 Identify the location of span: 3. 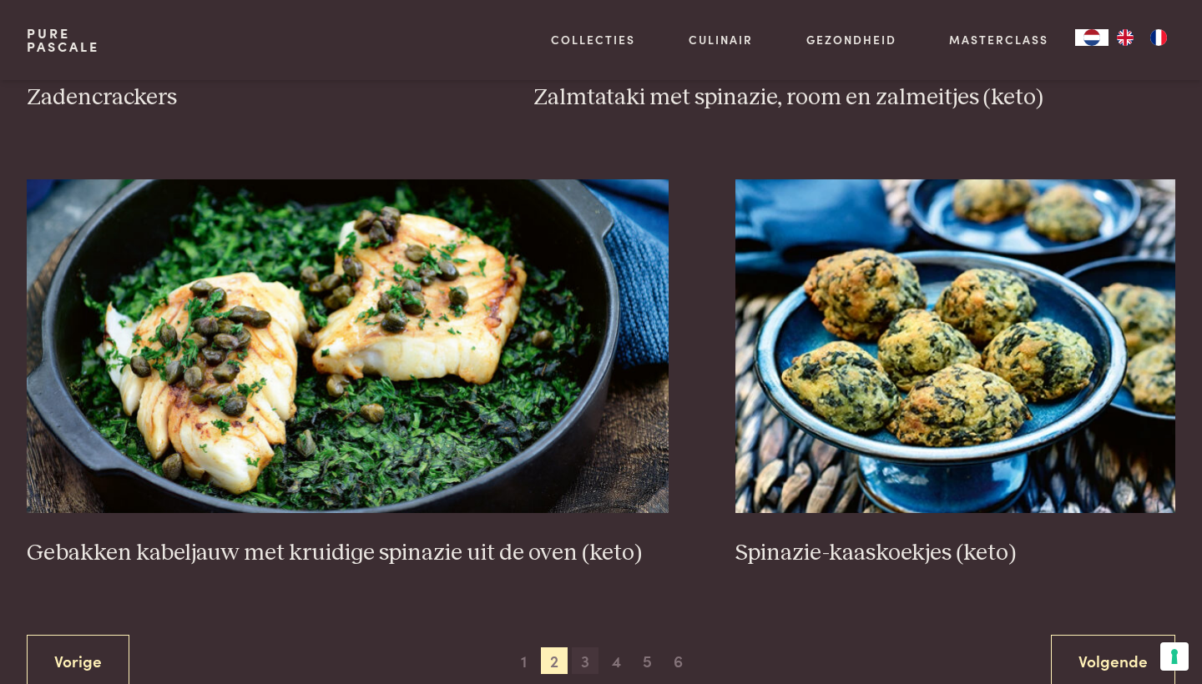
(585, 661).